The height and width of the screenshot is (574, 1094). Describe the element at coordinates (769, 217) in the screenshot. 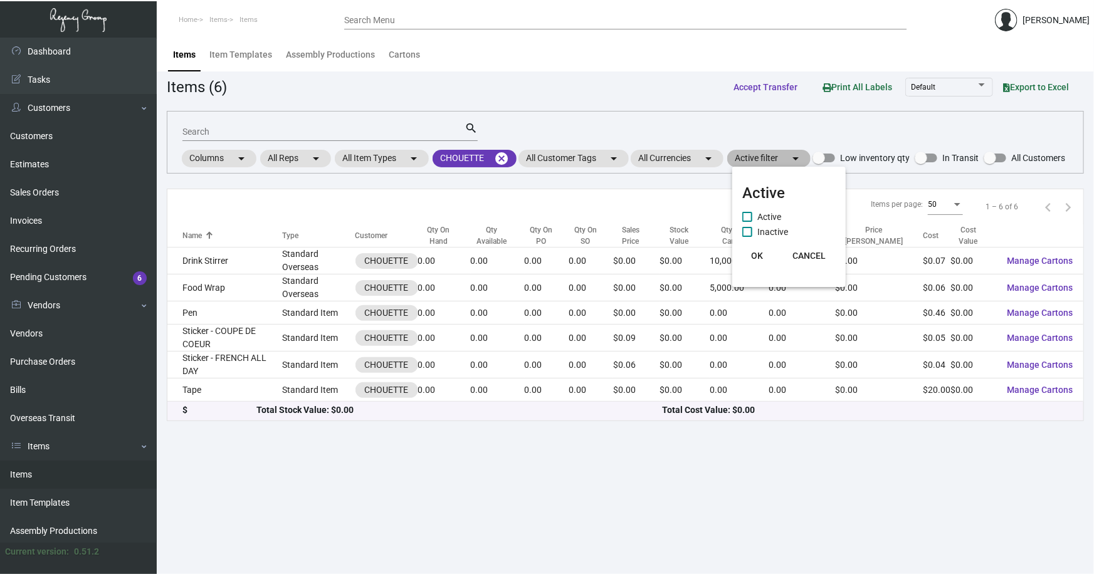

I see `span: Active` at that location.